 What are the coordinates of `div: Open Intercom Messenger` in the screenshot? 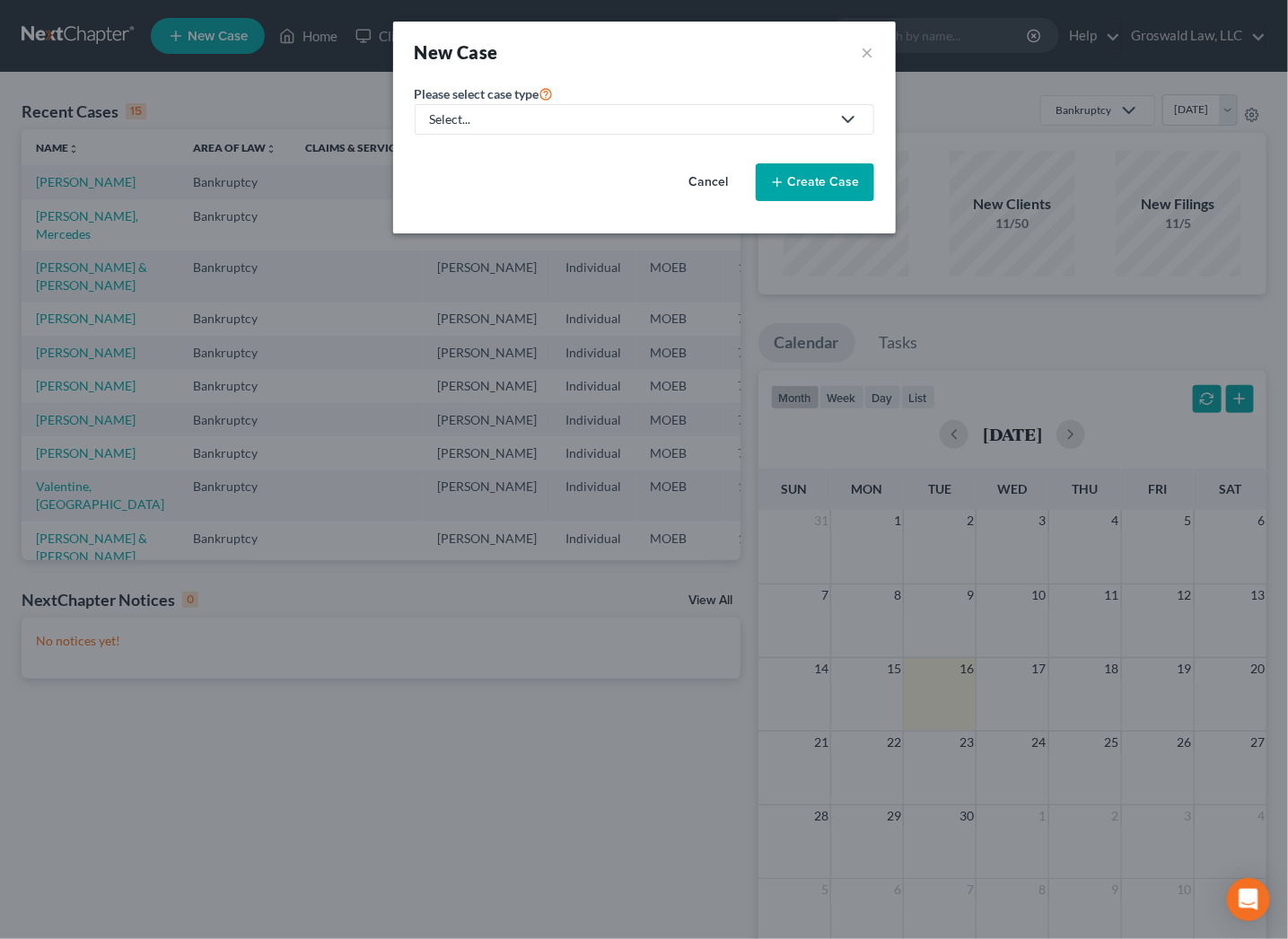 It's located at (1248, 899).